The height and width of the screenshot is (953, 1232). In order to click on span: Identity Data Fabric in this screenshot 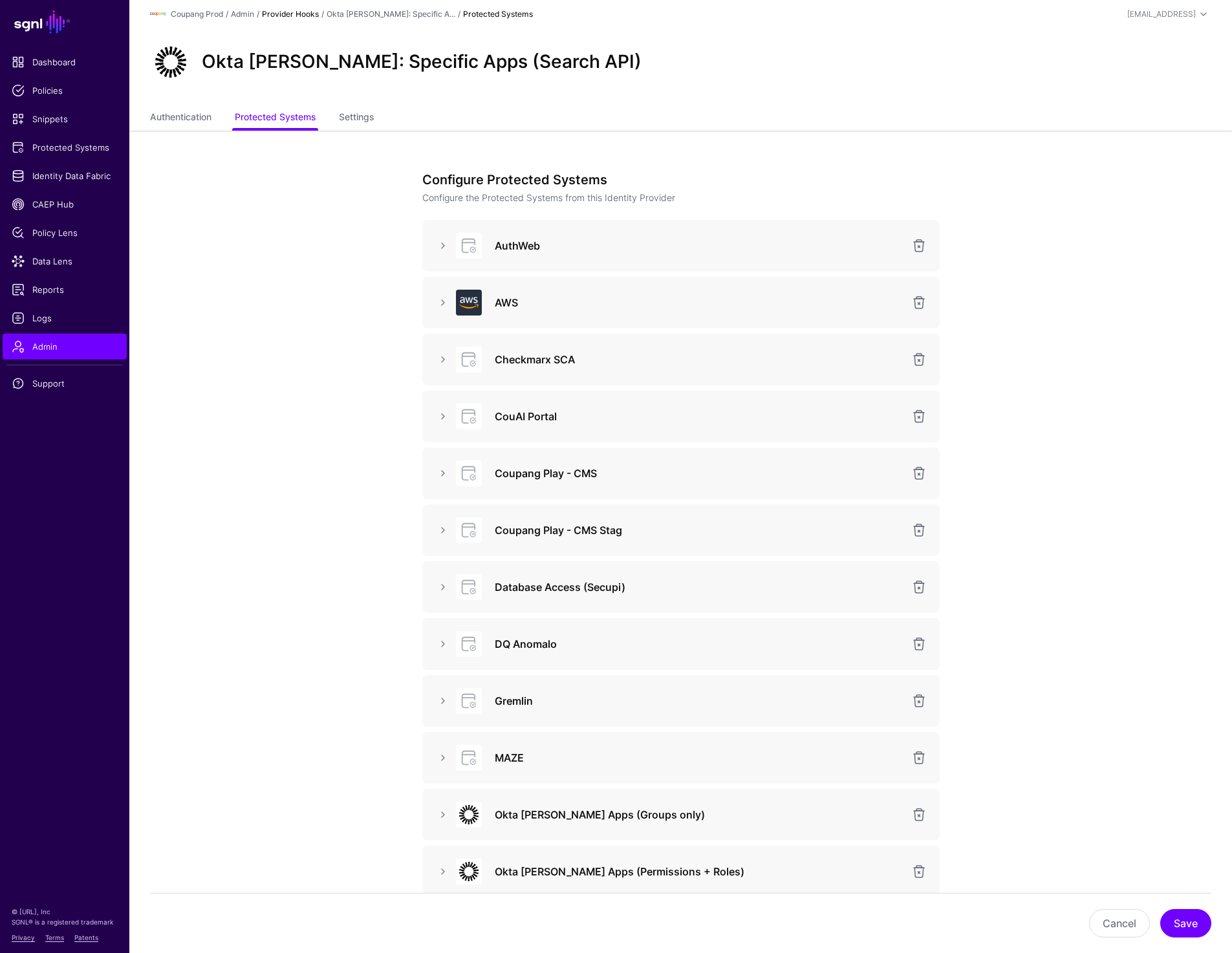, I will do `click(64, 176)`.